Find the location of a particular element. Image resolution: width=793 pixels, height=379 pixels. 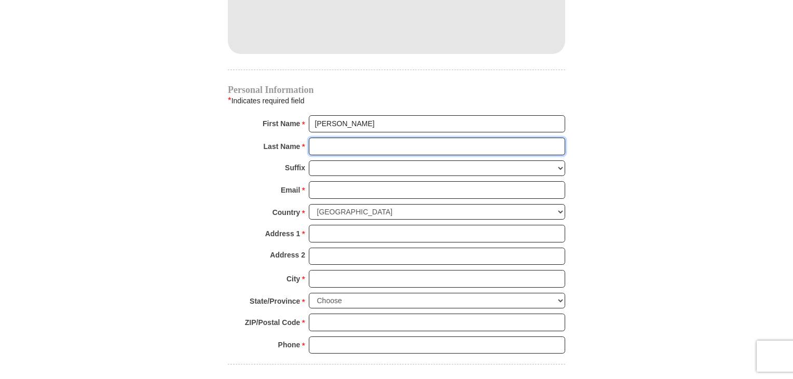

strong: Last Name is located at coordinates (282, 146).